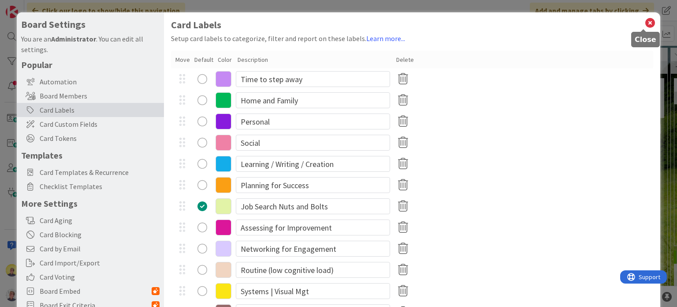  What do you see at coordinates (100, 248) in the screenshot?
I see `span: Card by Email` at bounding box center [100, 248].